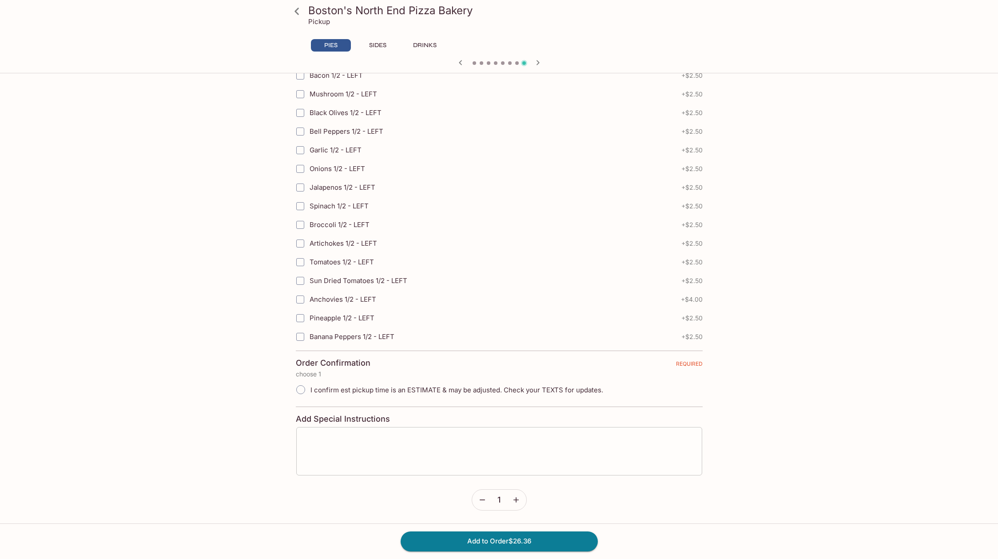  I want to click on span: Pineapple 1/2 - LEFT, so click(342, 317).